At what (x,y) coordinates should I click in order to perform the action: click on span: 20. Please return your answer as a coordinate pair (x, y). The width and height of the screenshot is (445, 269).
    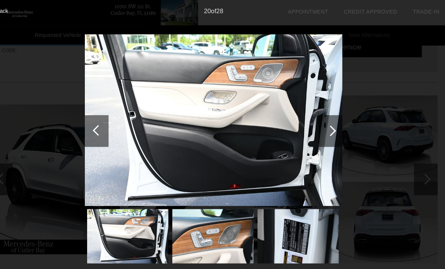
    Looking at the image, I should click on (217, 10).